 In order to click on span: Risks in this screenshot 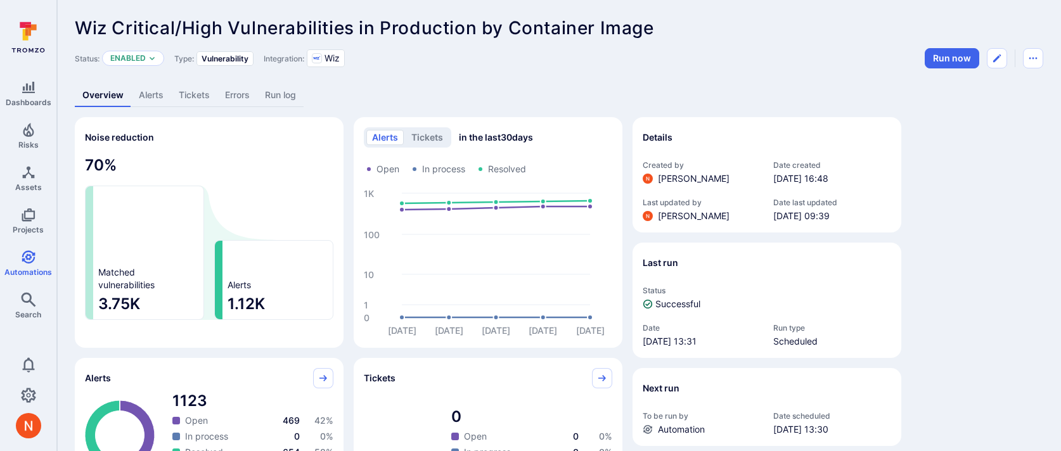, I will do `click(29, 144)`.